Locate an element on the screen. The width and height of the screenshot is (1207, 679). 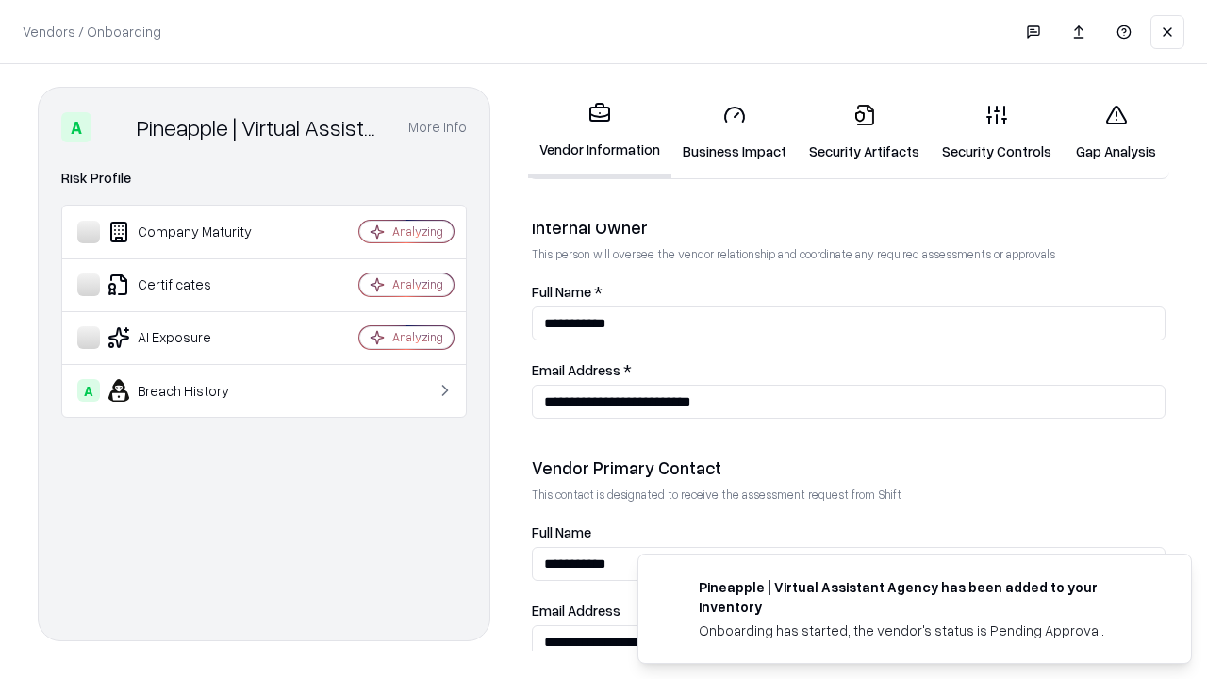
div: Onboarding has started, the vendor's status is Pending Approval. is located at coordinates (922, 630).